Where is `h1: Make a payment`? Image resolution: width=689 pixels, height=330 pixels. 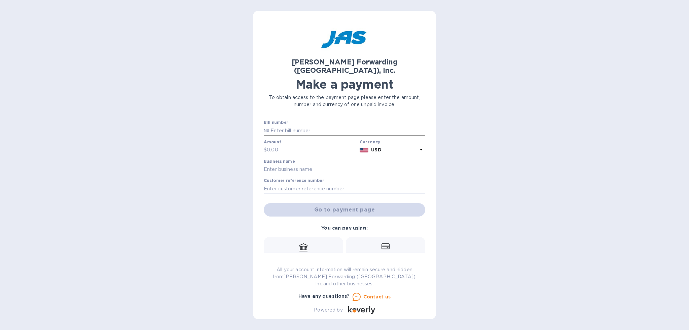 h1: Make a payment is located at coordinates (344, 84).